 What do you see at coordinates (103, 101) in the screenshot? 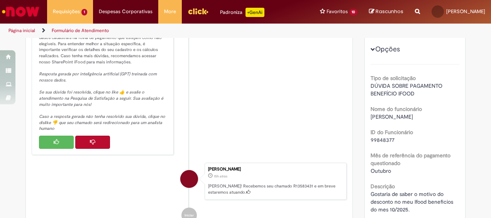
I see `em: Resposta gerada por inteligência artificial (GPT) treinada com nossos dados. Se sua dúvida foi re...` at bounding box center [103, 101].